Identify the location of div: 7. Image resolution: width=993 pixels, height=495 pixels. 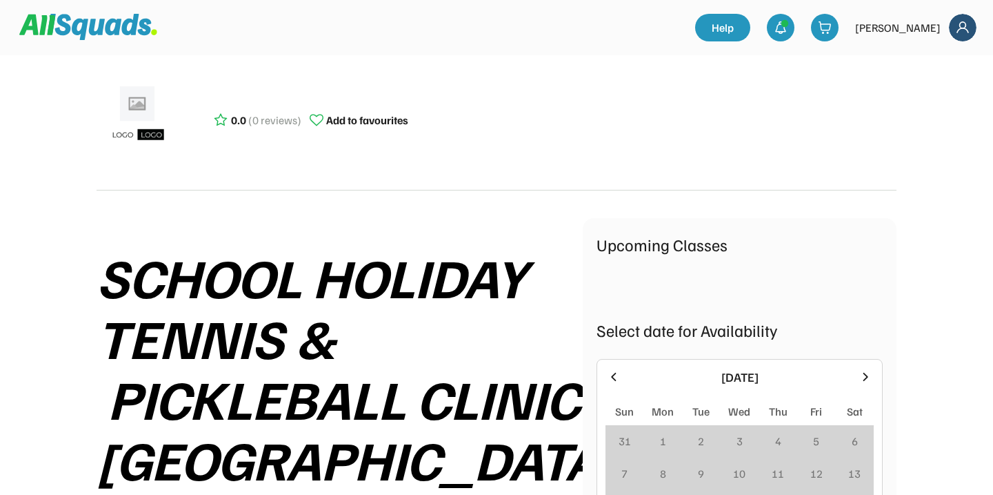
(624, 473).